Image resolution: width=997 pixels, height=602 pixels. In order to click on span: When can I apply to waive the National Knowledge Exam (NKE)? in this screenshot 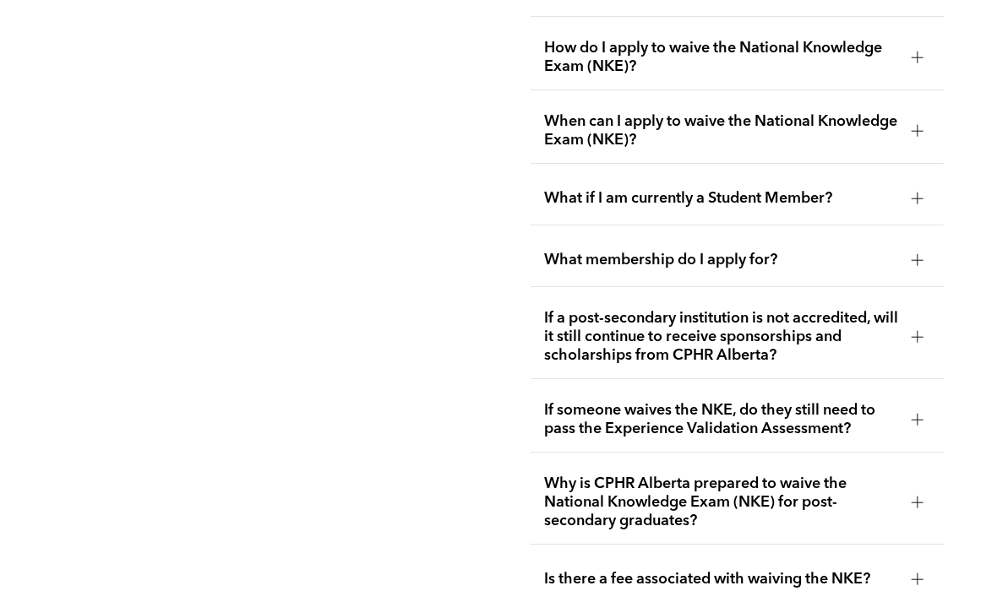, I will do `click(720, 132)`.